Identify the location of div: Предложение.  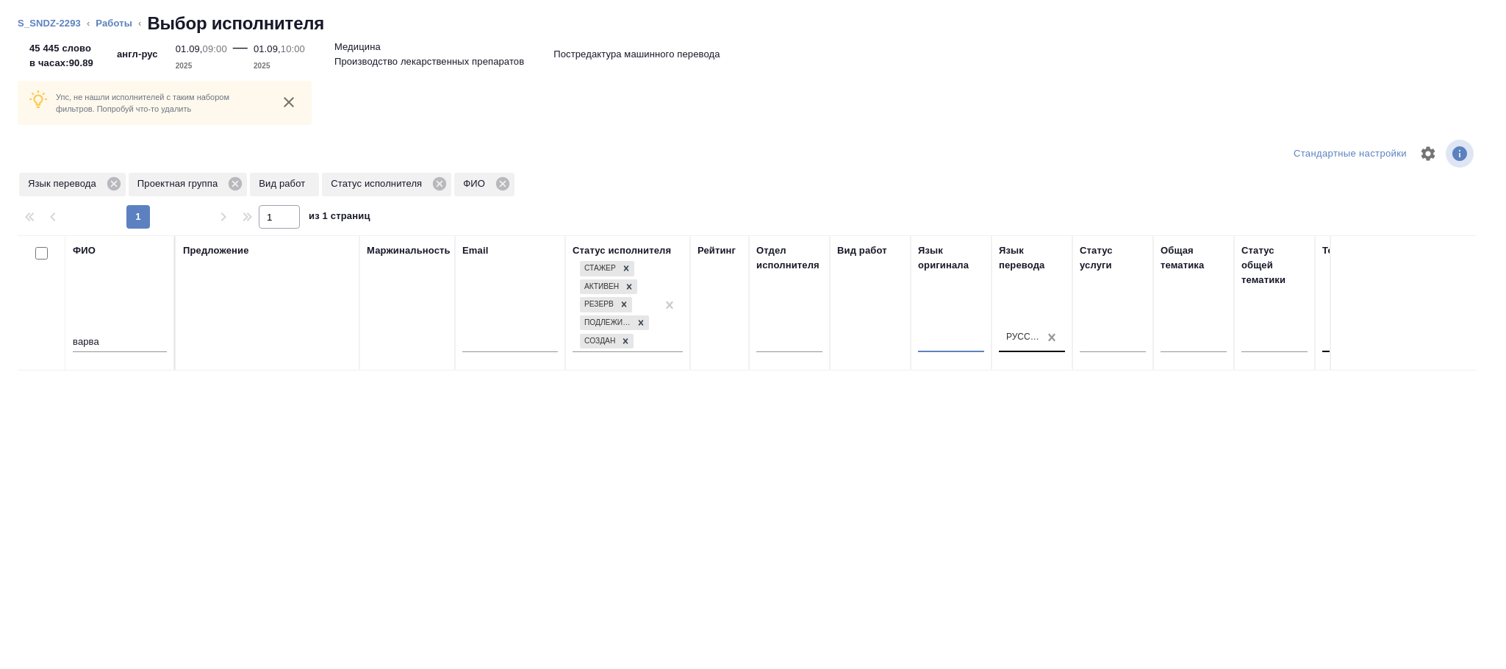
(216, 251).